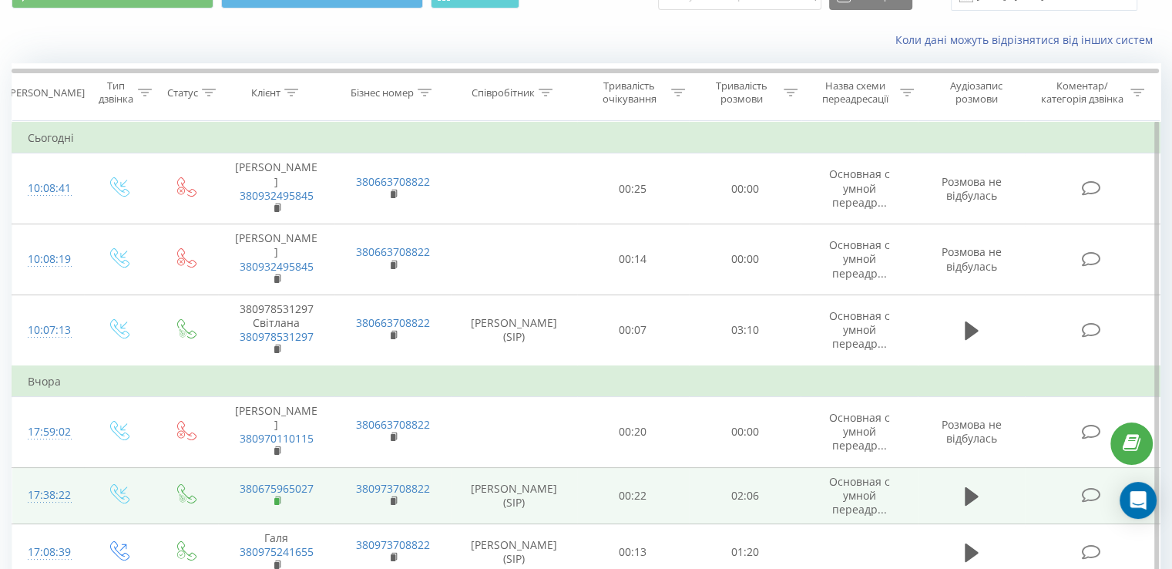 The width and height of the screenshot is (1172, 569). Describe the element at coordinates (1138, 500) in the screenshot. I see `div: Open Intercom Messenger` at that location.